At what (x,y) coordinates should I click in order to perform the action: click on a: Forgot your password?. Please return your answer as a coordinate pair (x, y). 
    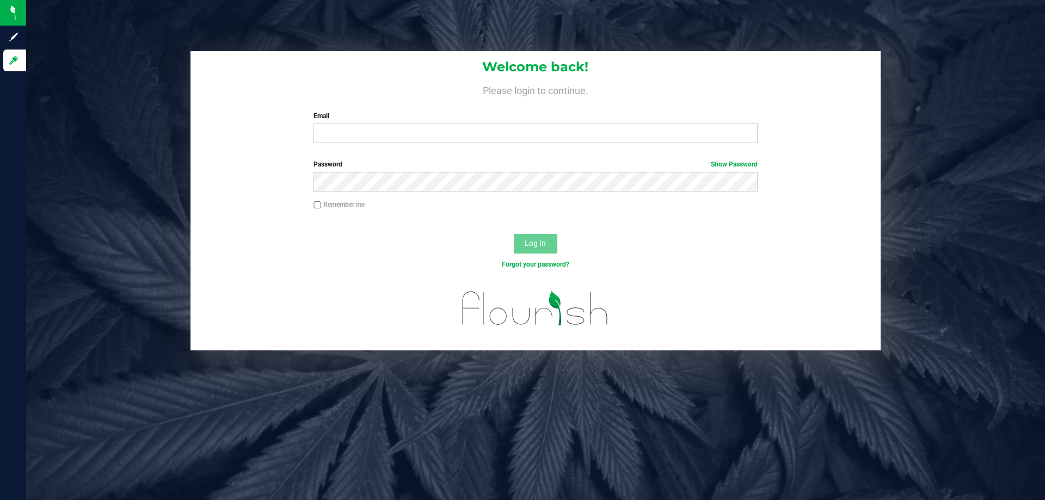
    Looking at the image, I should click on (536, 265).